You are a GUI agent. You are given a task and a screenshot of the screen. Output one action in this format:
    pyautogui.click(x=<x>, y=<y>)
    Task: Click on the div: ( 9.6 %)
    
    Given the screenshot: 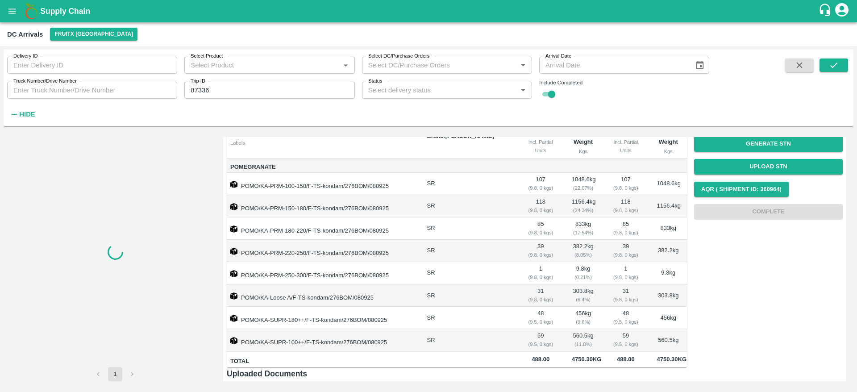 What is the action you would take?
    pyautogui.click(x=583, y=322)
    